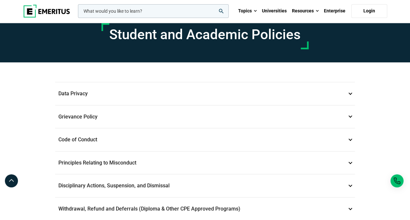  I want to click on input: woocommerce-product-search-field-0, so click(153, 11).